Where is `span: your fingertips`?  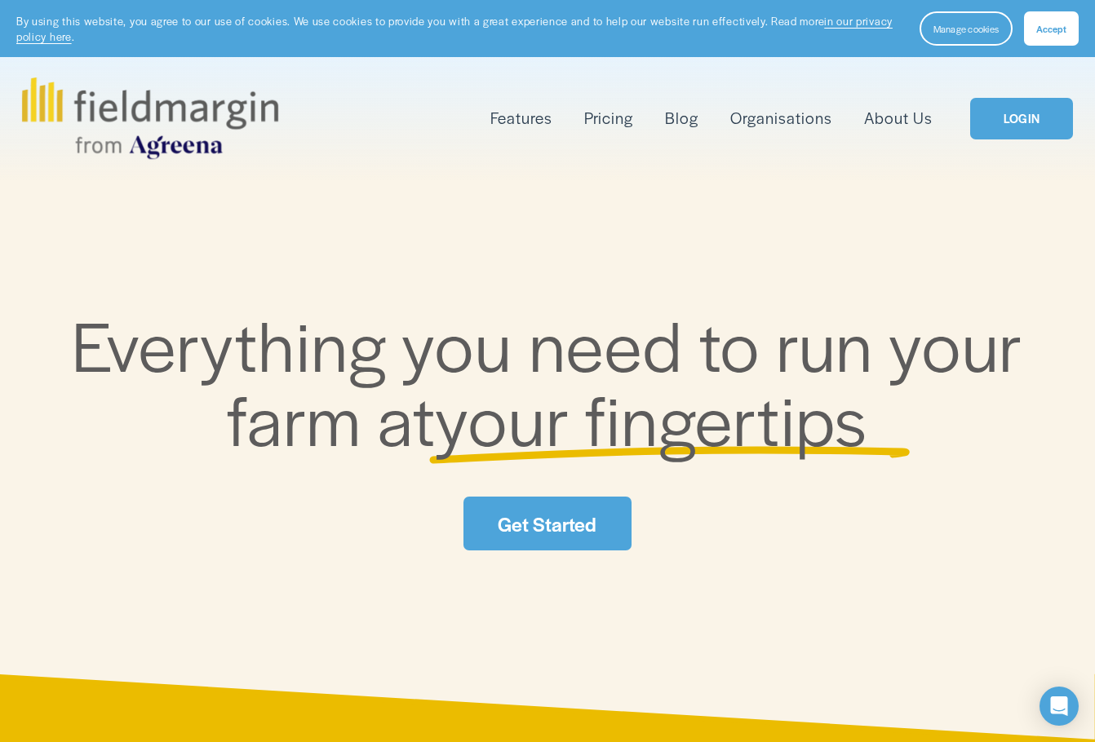 span: your fingertips is located at coordinates (651, 418).